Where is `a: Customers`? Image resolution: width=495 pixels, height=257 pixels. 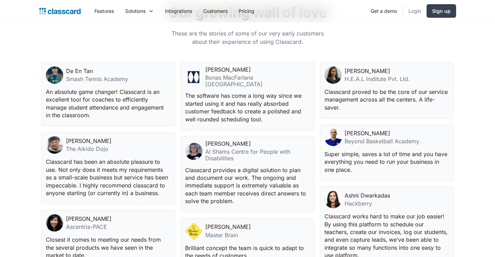
a: Customers is located at coordinates (215, 11).